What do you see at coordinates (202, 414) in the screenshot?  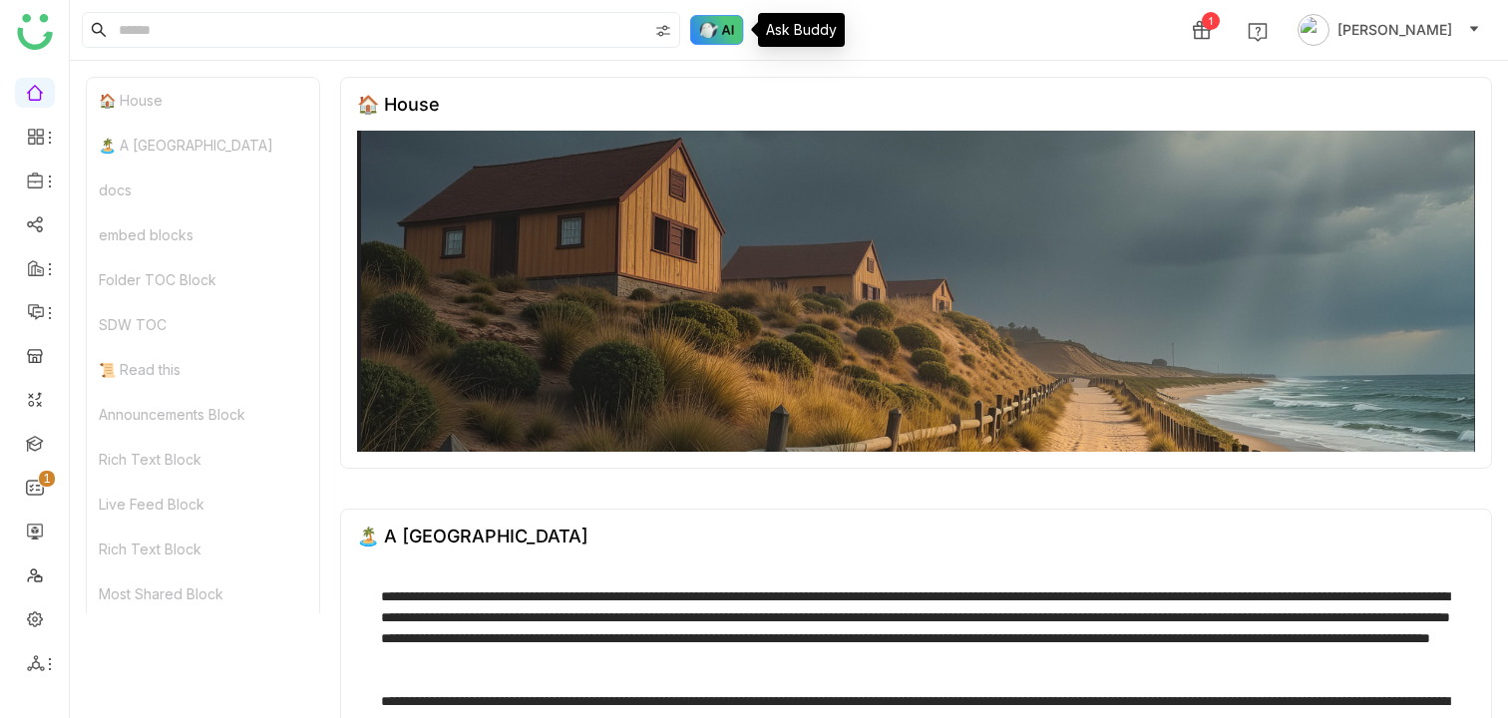 I see `div: Announcements Block` at bounding box center [202, 414].